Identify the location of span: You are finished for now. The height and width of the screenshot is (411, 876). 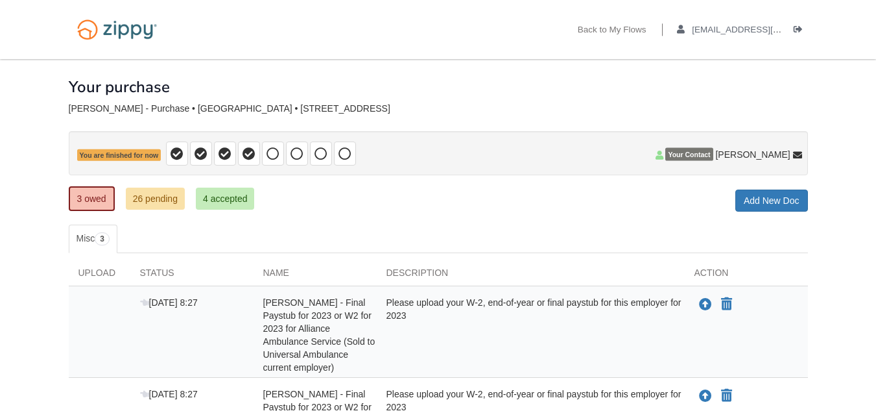
(119, 155).